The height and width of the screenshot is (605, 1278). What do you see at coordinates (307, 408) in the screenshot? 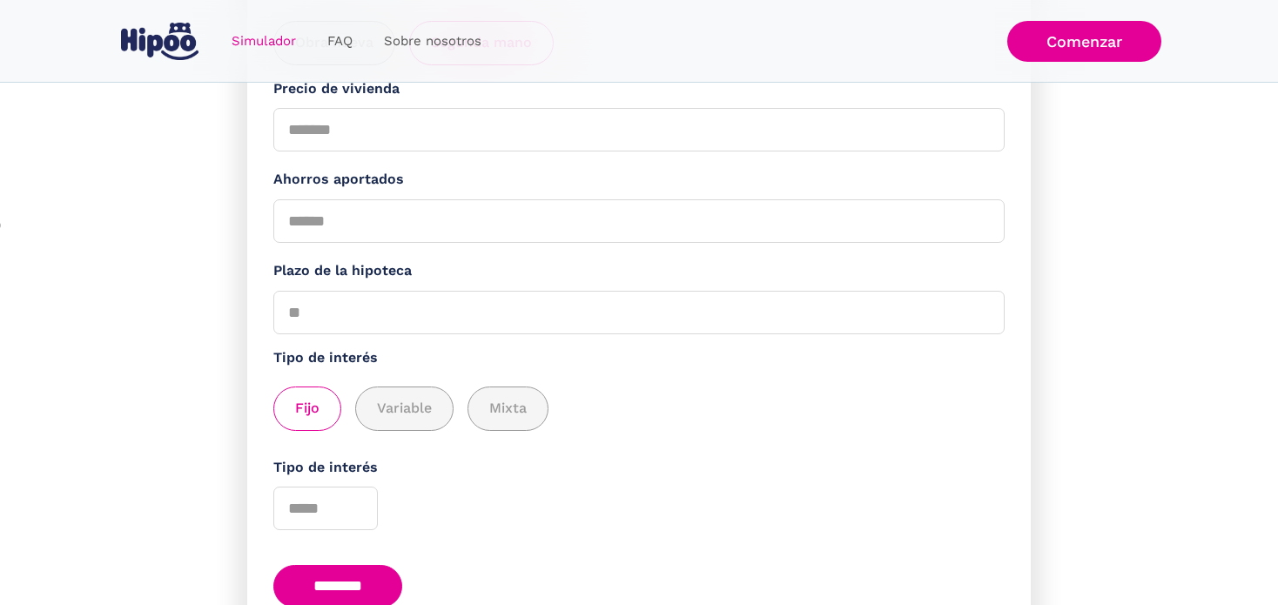
I see `span: Fijo` at bounding box center [307, 408].